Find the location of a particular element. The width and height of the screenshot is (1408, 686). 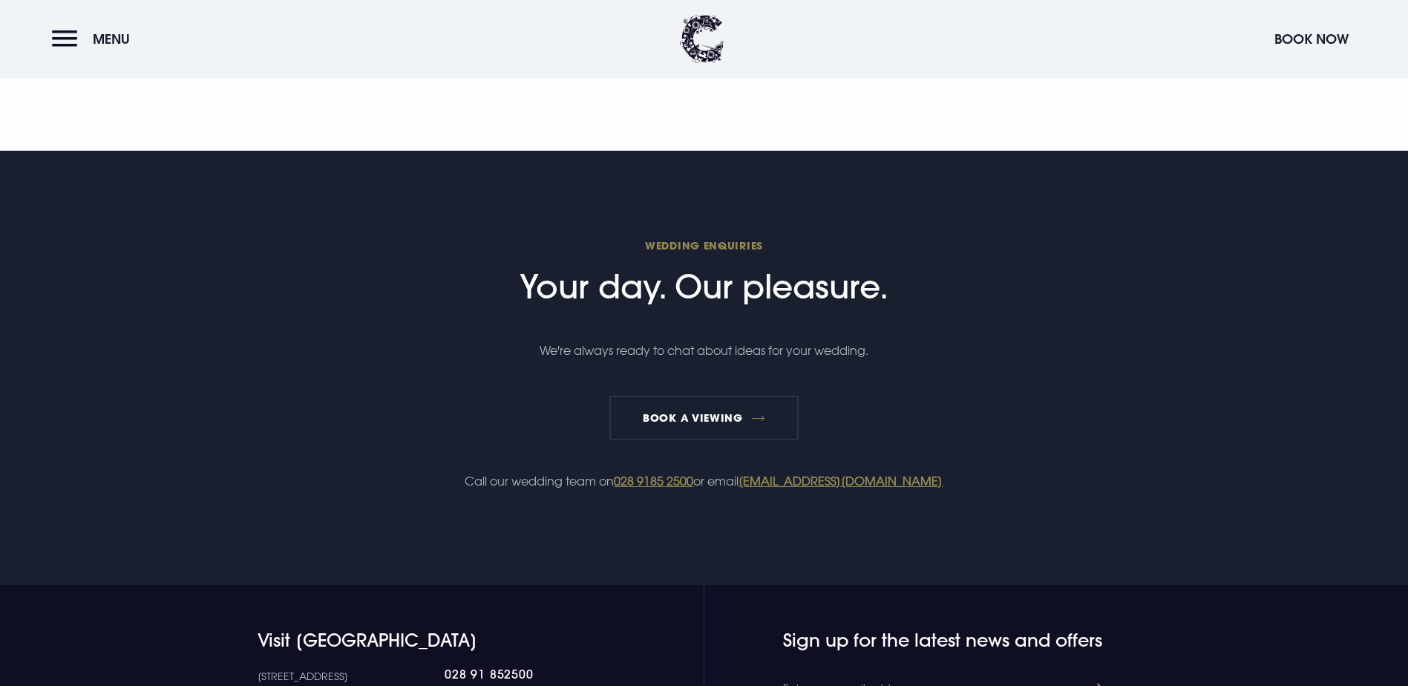

p: We're always ready to chat about ideas for your wedding. is located at coordinates (703, 350).